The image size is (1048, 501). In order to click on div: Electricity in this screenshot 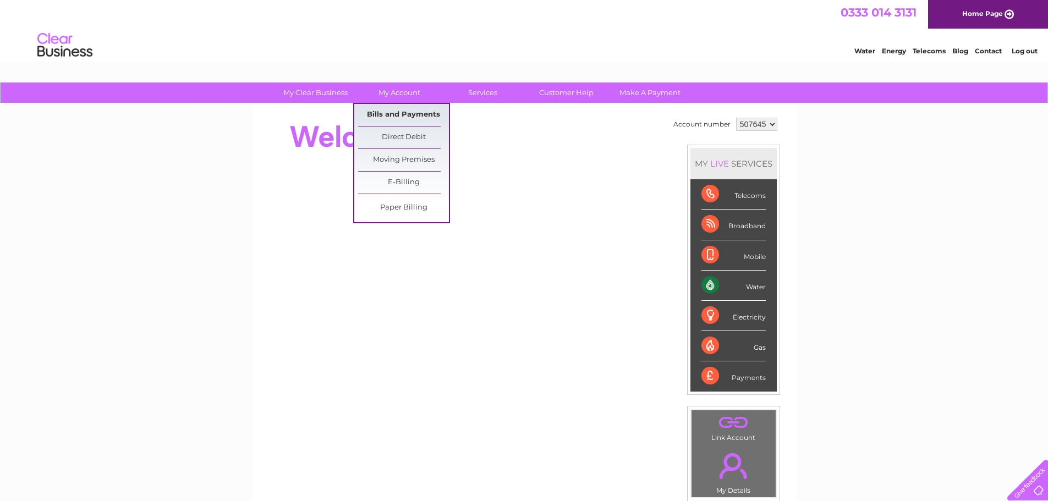, I will do `click(733, 316)`.